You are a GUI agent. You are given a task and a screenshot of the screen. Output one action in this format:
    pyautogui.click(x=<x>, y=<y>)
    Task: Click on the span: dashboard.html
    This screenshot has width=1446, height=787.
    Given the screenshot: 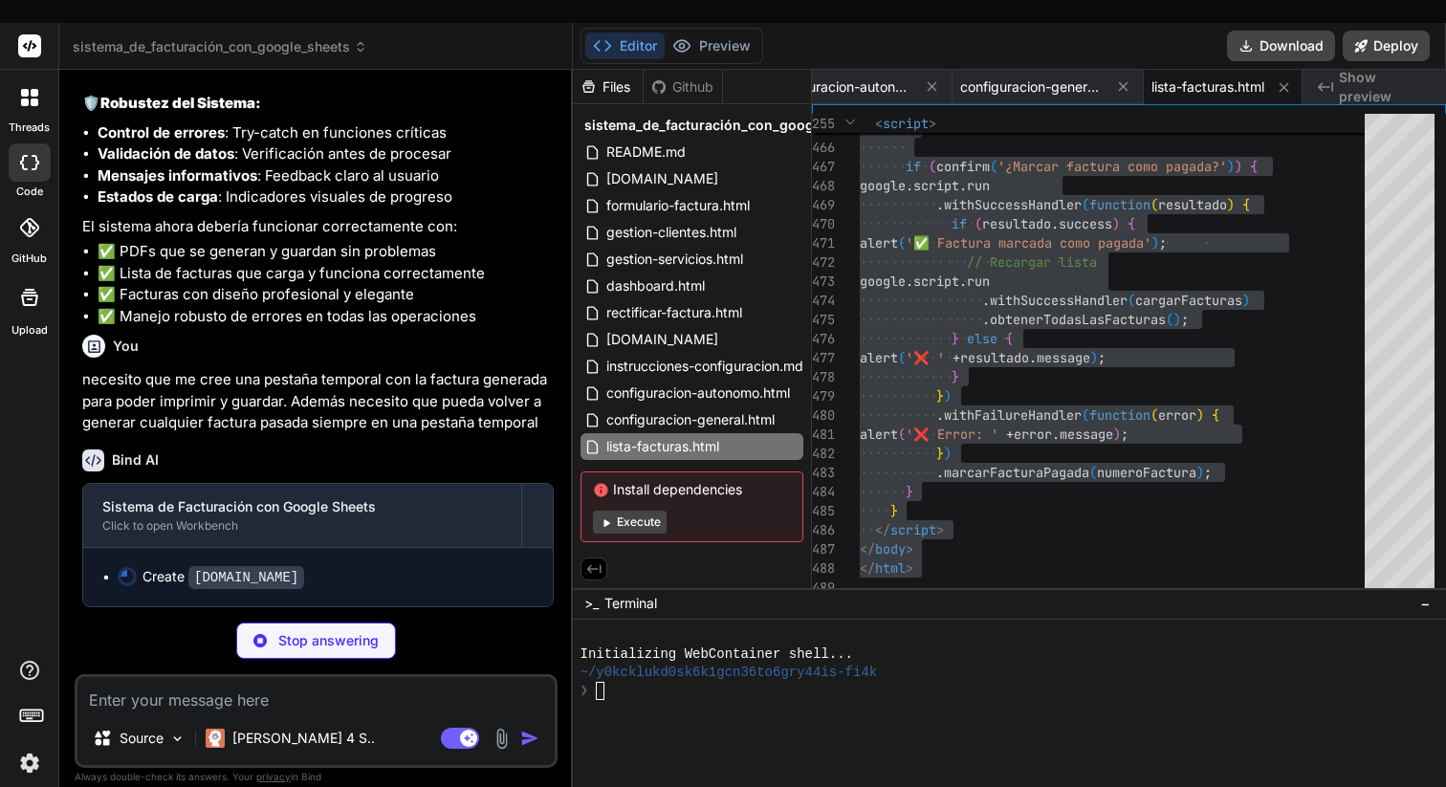 What is the action you would take?
    pyautogui.click(x=655, y=286)
    